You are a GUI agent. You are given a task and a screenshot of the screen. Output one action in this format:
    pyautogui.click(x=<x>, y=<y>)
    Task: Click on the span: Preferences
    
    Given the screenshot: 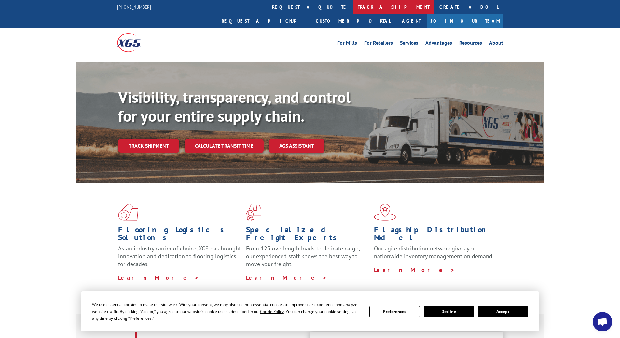 What is the action you would take?
    pyautogui.click(x=141, y=318)
    